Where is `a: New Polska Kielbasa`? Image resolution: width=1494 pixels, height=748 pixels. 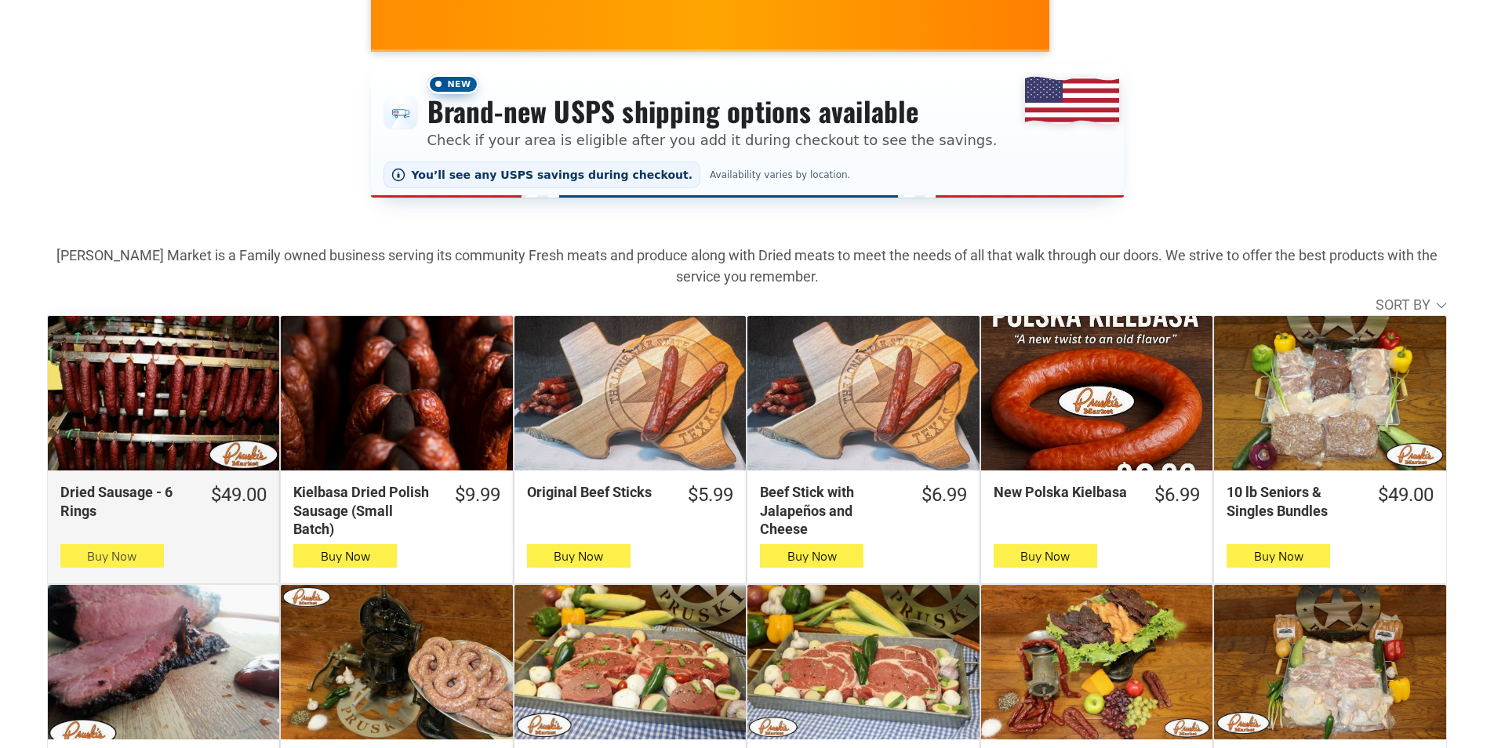
a: New Polska Kielbasa is located at coordinates (1096, 393).